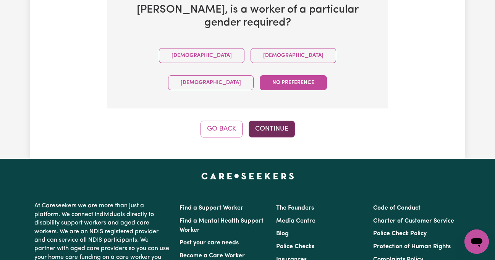 The width and height of the screenshot is (495, 260). What do you see at coordinates (222, 129) in the screenshot?
I see `button: Go Back` at bounding box center [222, 129].